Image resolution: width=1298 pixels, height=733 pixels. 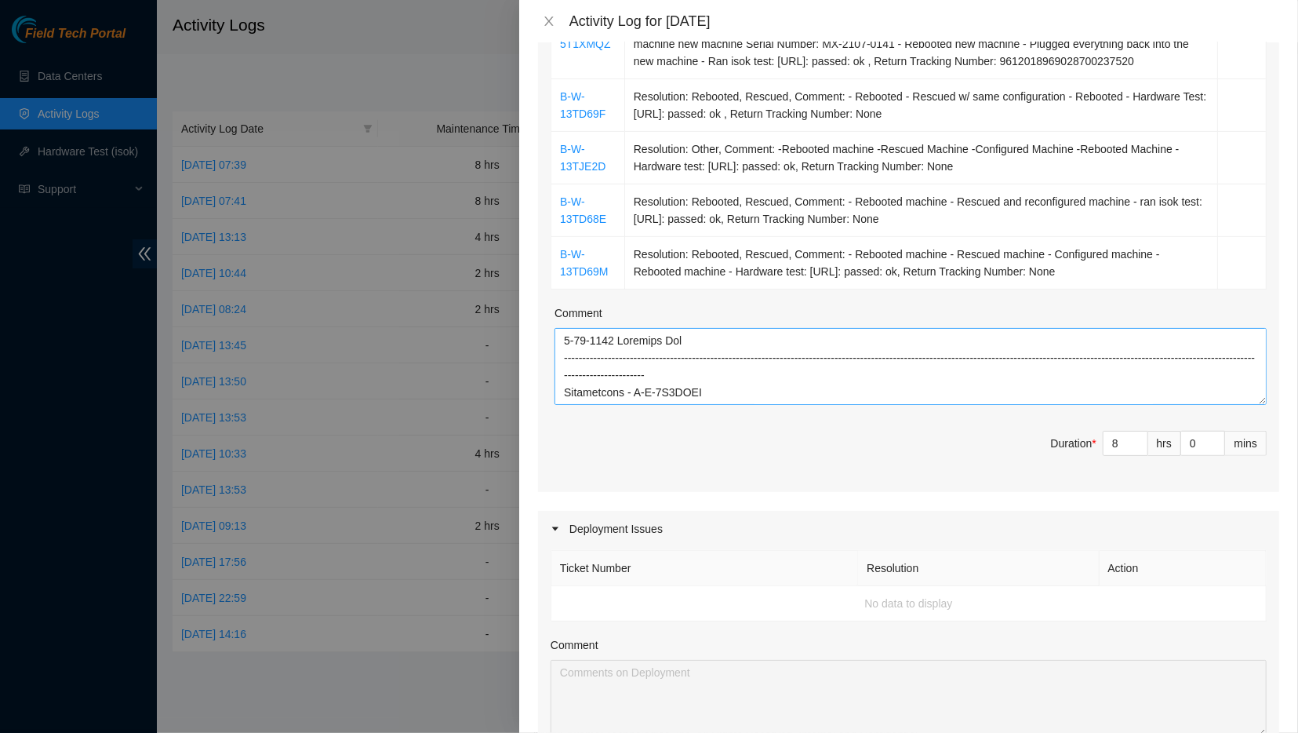 I want to click on a: B-W-13TD69F, so click(x=583, y=105).